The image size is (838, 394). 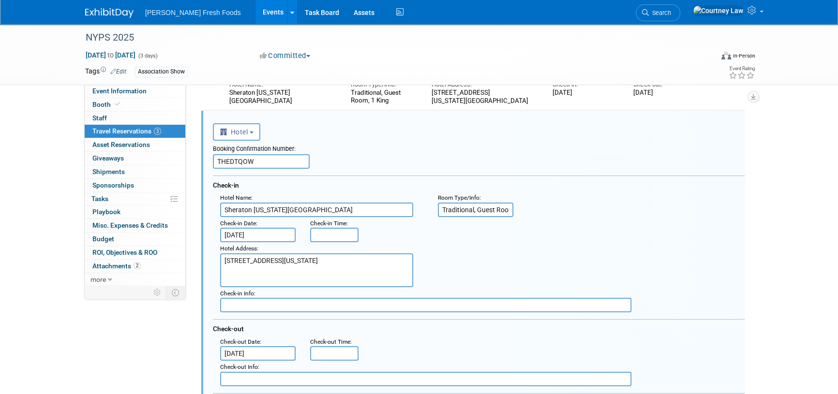 What do you see at coordinates (109, 13) in the screenshot?
I see `img: ExhibitDay` at bounding box center [109, 13].